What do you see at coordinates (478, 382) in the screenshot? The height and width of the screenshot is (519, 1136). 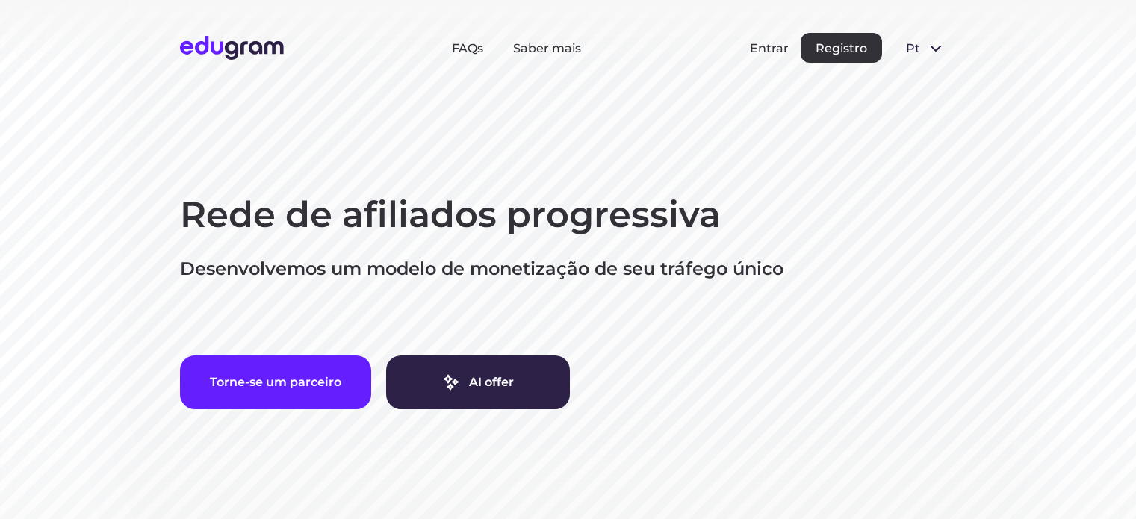 I see `a: AI offer` at bounding box center [478, 382].